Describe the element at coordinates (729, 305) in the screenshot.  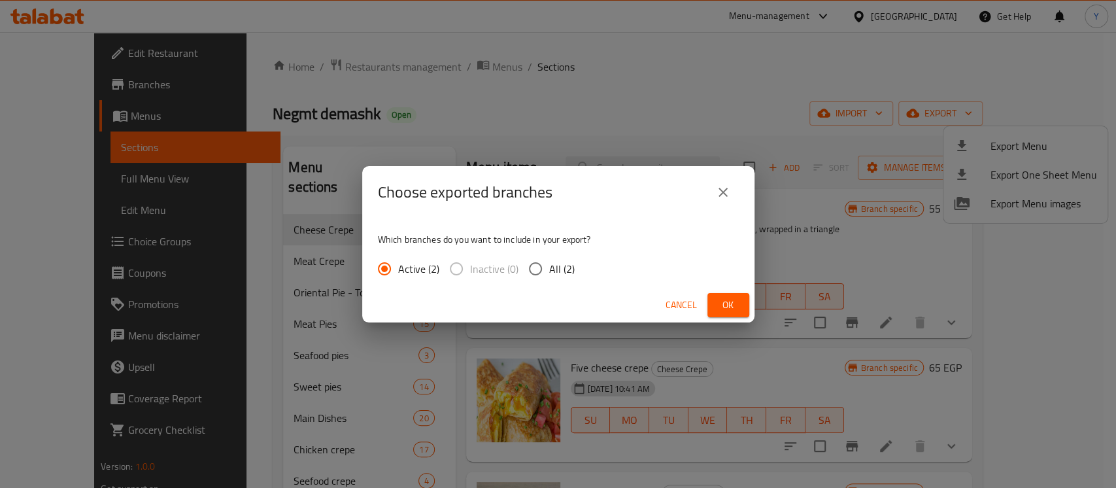
I see `button: Ok` at that location.